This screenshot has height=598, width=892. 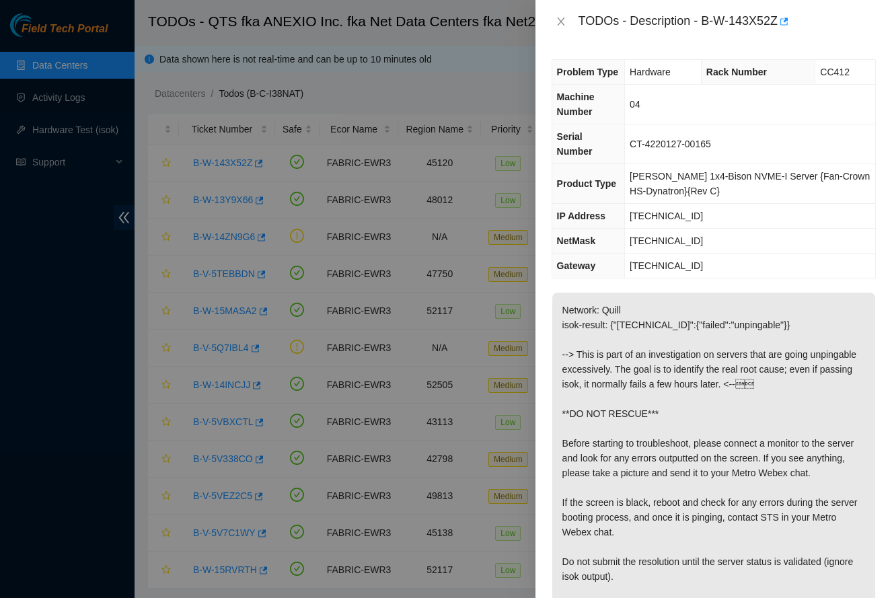 I want to click on span: NetMask, so click(x=577, y=241).